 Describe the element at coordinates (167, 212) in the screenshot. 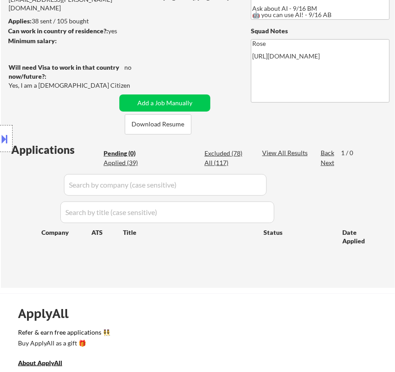

I see `input: Search by title (case sensitive)` at that location.